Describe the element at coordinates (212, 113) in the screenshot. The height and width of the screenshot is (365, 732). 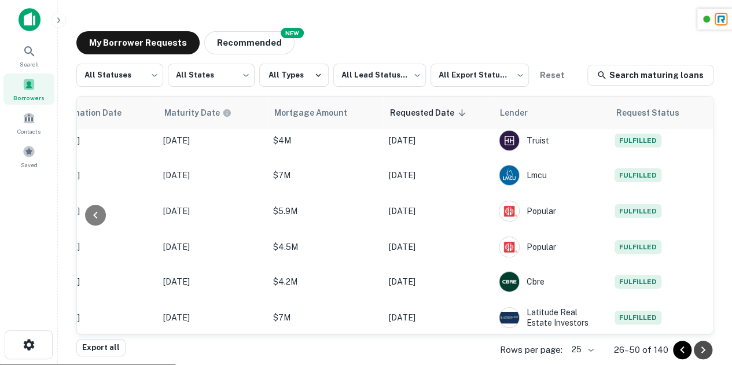
I see `th: Maturity dates displayed may be estimated. Please contact the lender for the most accurate maturi...` at that location.